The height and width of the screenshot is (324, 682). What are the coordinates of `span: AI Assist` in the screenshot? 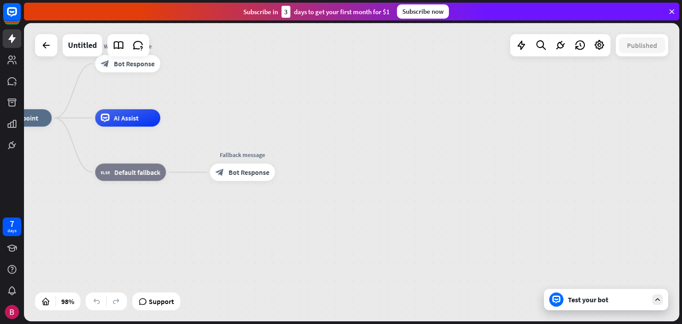 It's located at (126, 118).